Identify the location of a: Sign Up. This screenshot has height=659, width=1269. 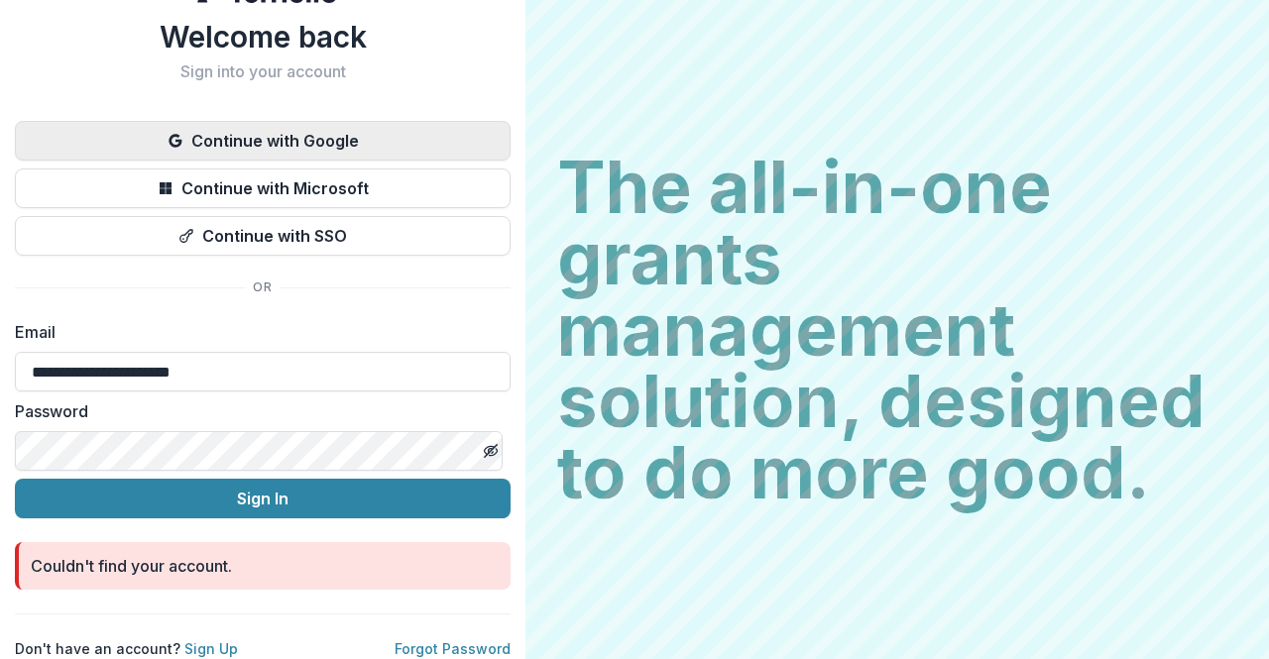
(211, 649).